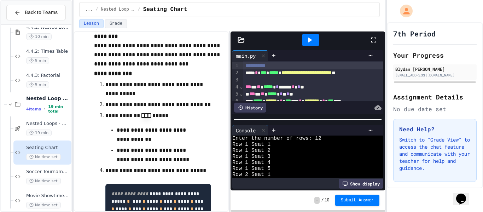 The height and width of the screenshot is (212, 483). I want to click on button: Grade, so click(116, 24).